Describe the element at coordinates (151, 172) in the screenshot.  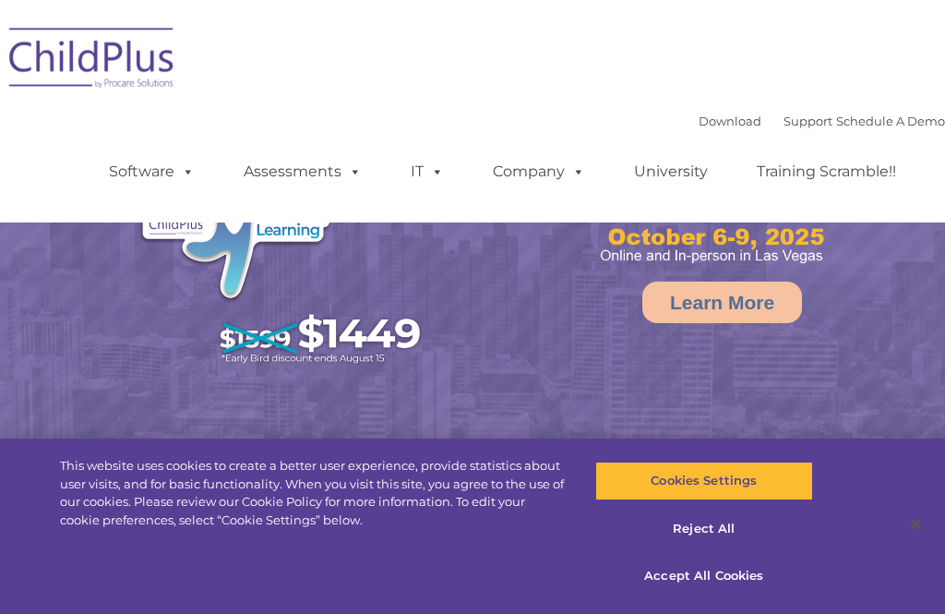
I see `a: Software` at that location.